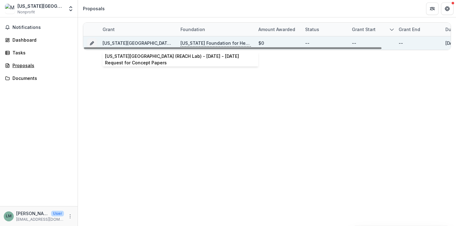  I want to click on span: Notifications, so click(42, 27).